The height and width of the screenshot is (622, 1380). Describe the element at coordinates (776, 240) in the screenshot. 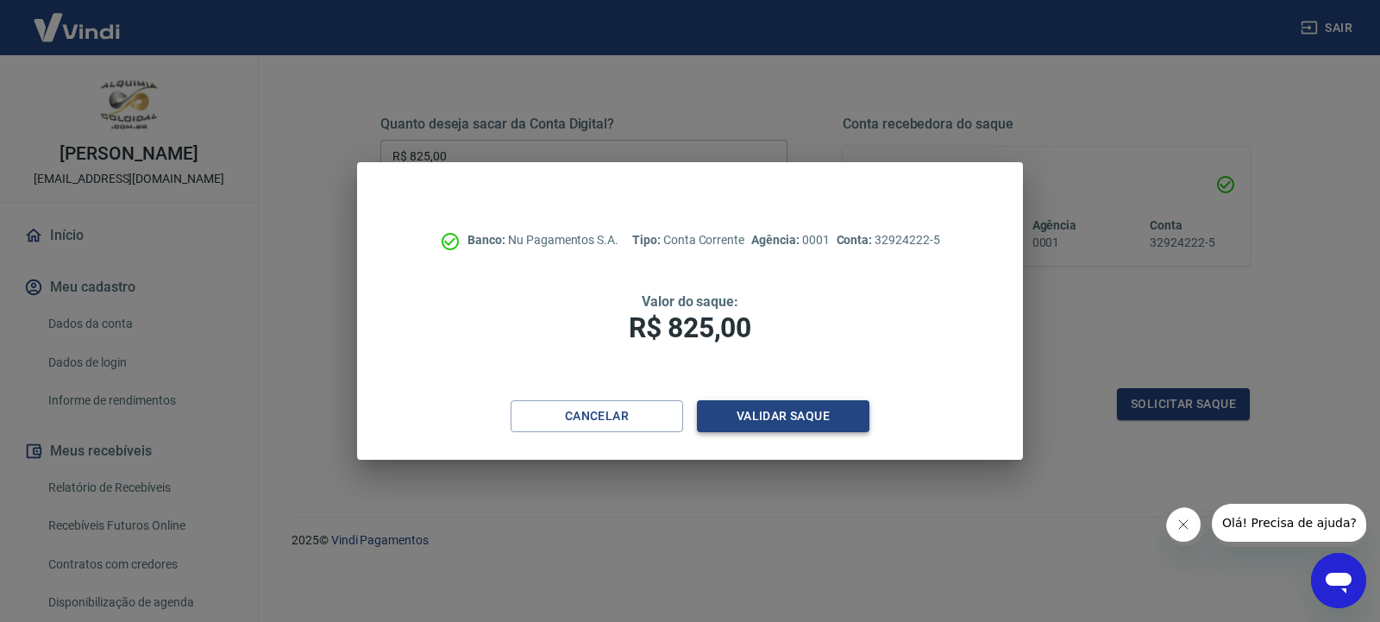

I see `span: Agência:` at that location.